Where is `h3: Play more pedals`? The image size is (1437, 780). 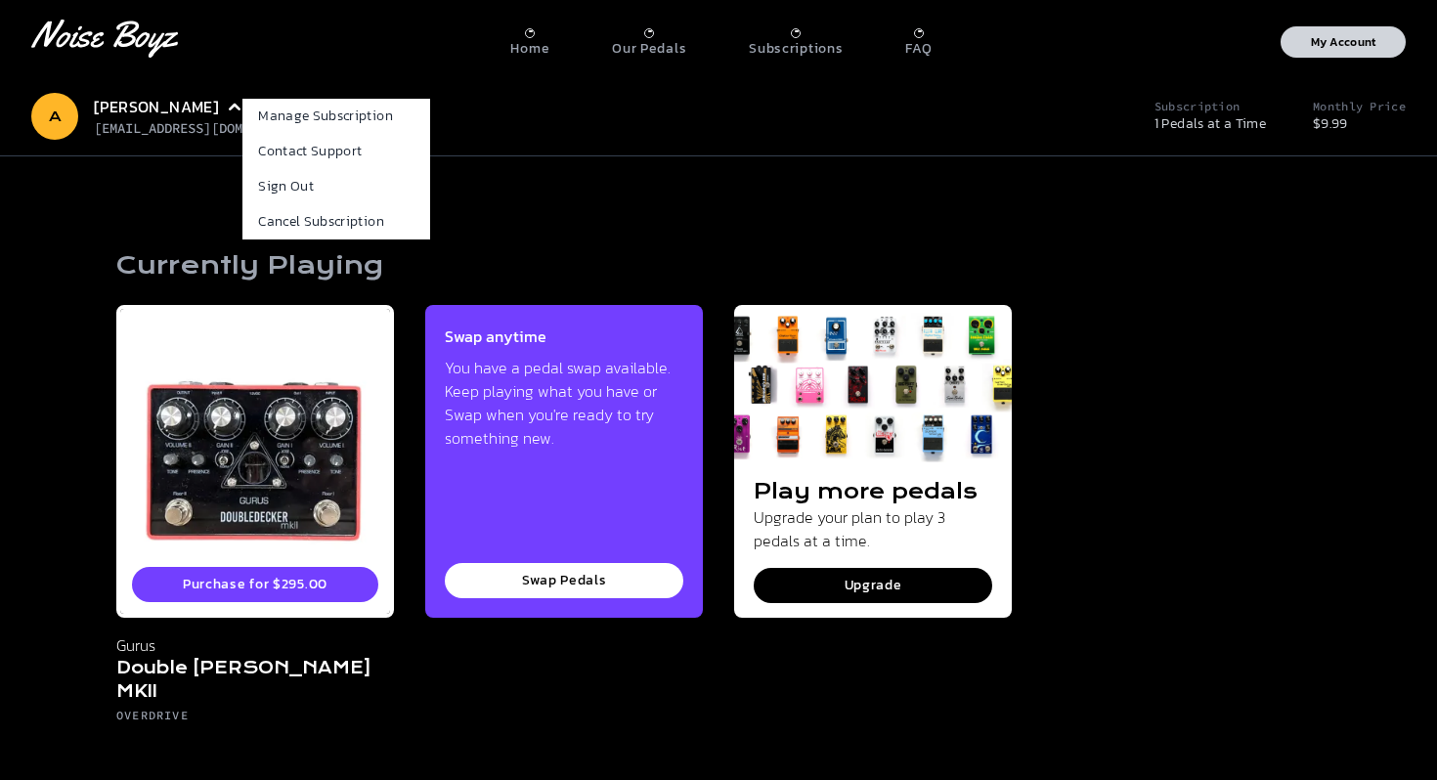
h3: Play more pedals is located at coordinates (873, 492).